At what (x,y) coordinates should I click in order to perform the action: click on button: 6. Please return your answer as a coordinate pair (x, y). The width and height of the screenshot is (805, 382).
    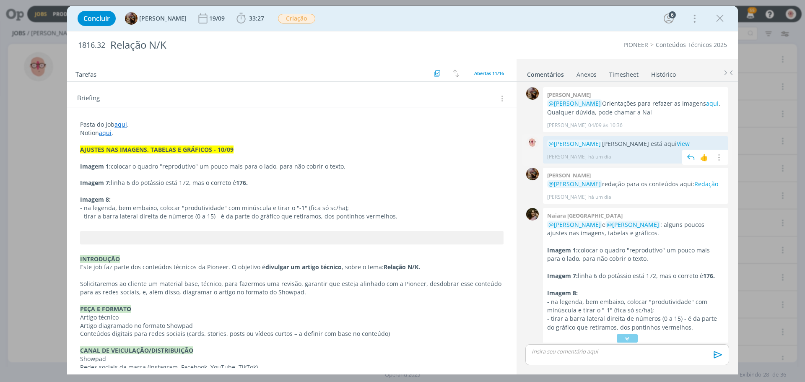
    Looking at the image, I should click on (669, 18).